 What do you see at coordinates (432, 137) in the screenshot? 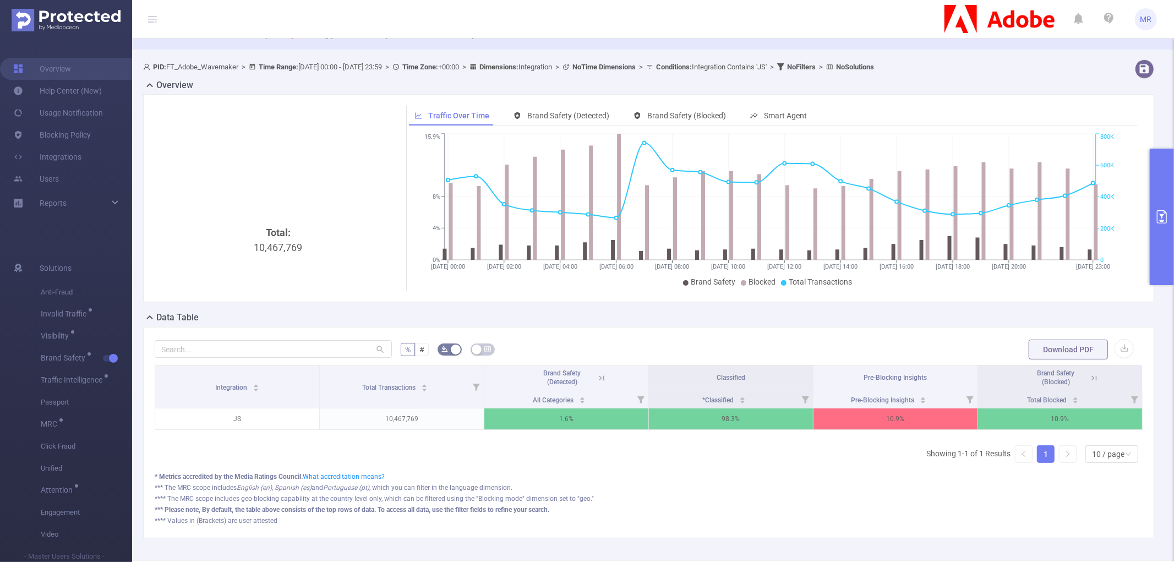
I see `tspan: 15.9%` at bounding box center [432, 137].